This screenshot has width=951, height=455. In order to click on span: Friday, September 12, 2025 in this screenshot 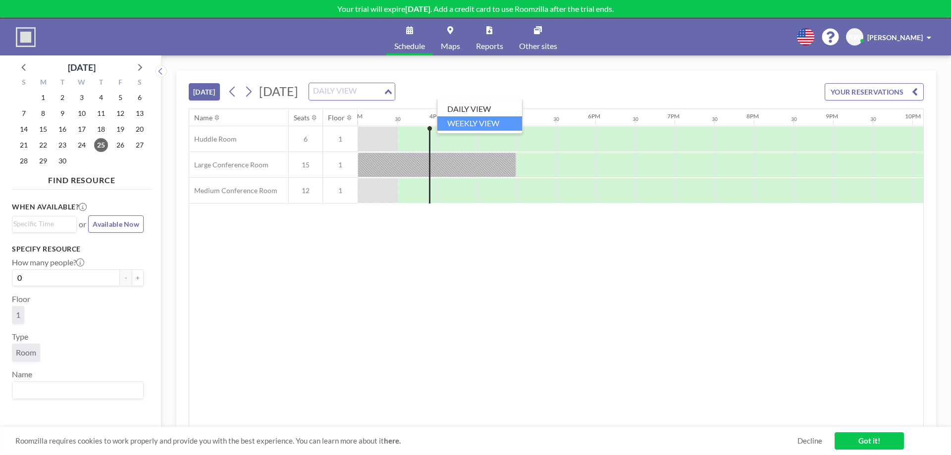, I will do `click(120, 113)`.